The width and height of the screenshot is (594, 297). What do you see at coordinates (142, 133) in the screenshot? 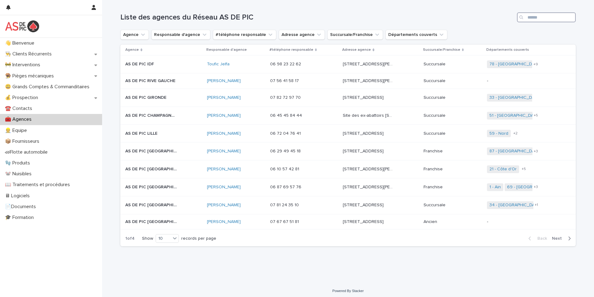
I see `p: AS DE PIC LILLE` at bounding box center [142, 133].